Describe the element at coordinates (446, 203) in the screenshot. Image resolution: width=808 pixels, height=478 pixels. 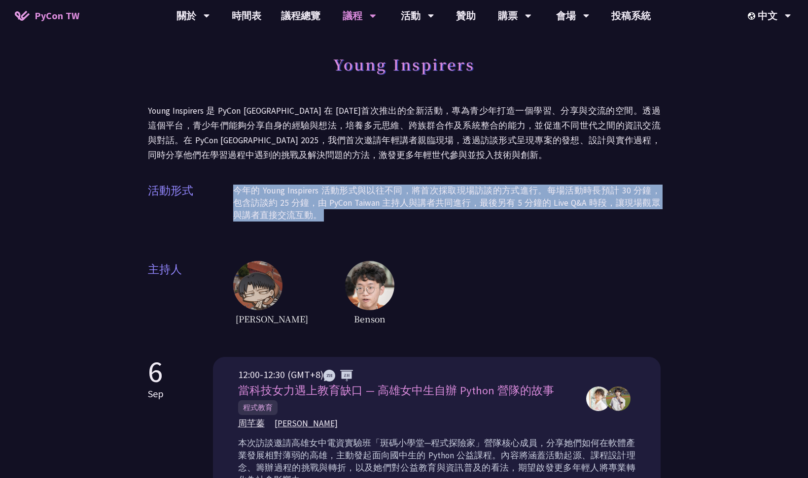
I see `p: 今年的 Young Inspirers 活動形式與以往不同，將首次採取現場訪談的方式進行。每場活動時長預計 30 分鐘，包含訪談約 25 分鐘，由 PyCon Taiwan 主持人與講者共同進行...` at that location.